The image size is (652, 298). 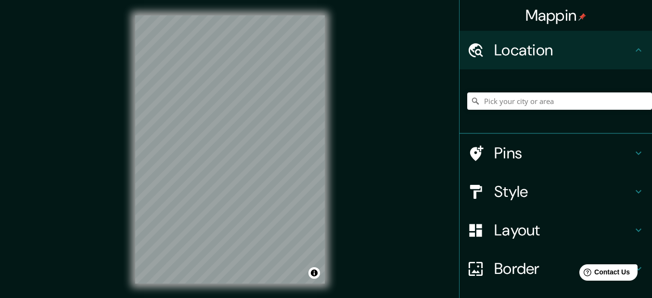 I want to click on h4: Pins, so click(x=563, y=153).